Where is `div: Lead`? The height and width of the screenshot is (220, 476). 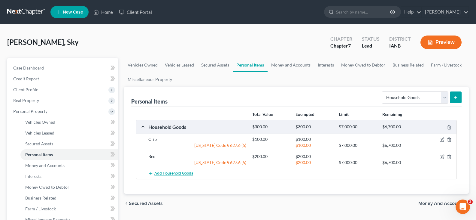 div: Lead is located at coordinates (371, 46).